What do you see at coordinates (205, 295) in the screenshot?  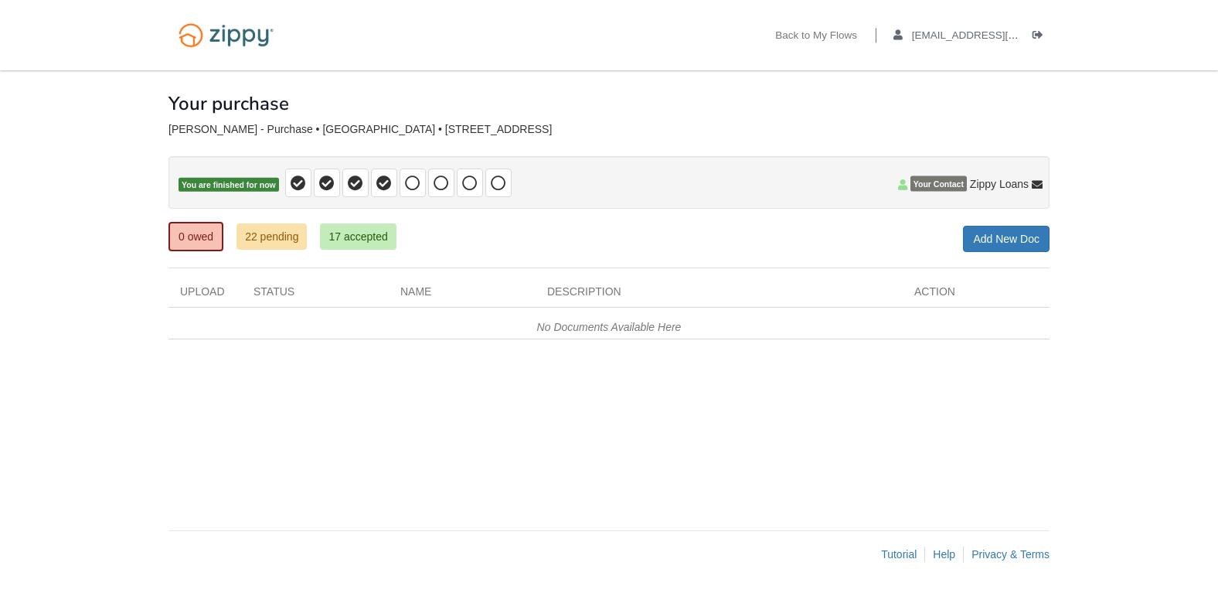 I see `div: Upload` at bounding box center [205, 295].